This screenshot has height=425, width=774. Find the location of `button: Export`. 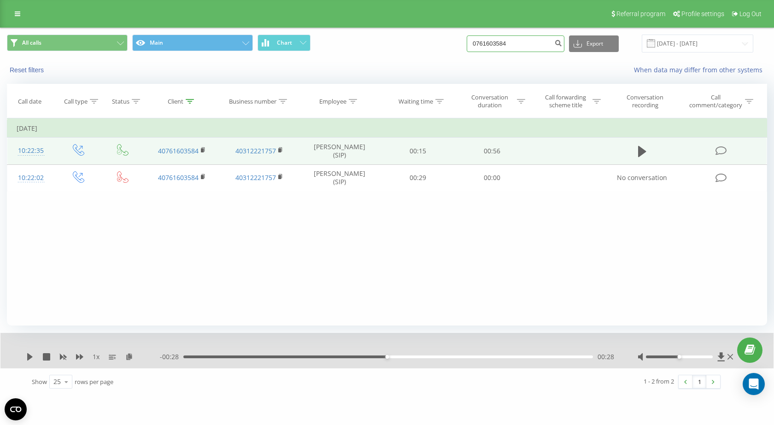

button: Export is located at coordinates (594, 44).